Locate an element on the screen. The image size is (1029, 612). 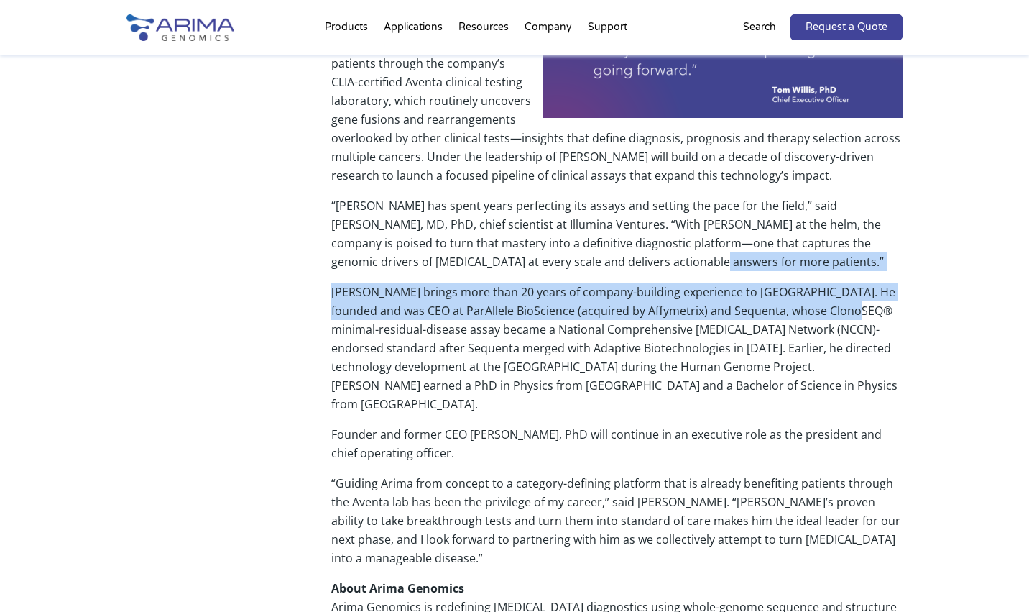
p: Search is located at coordinates (760, 27).